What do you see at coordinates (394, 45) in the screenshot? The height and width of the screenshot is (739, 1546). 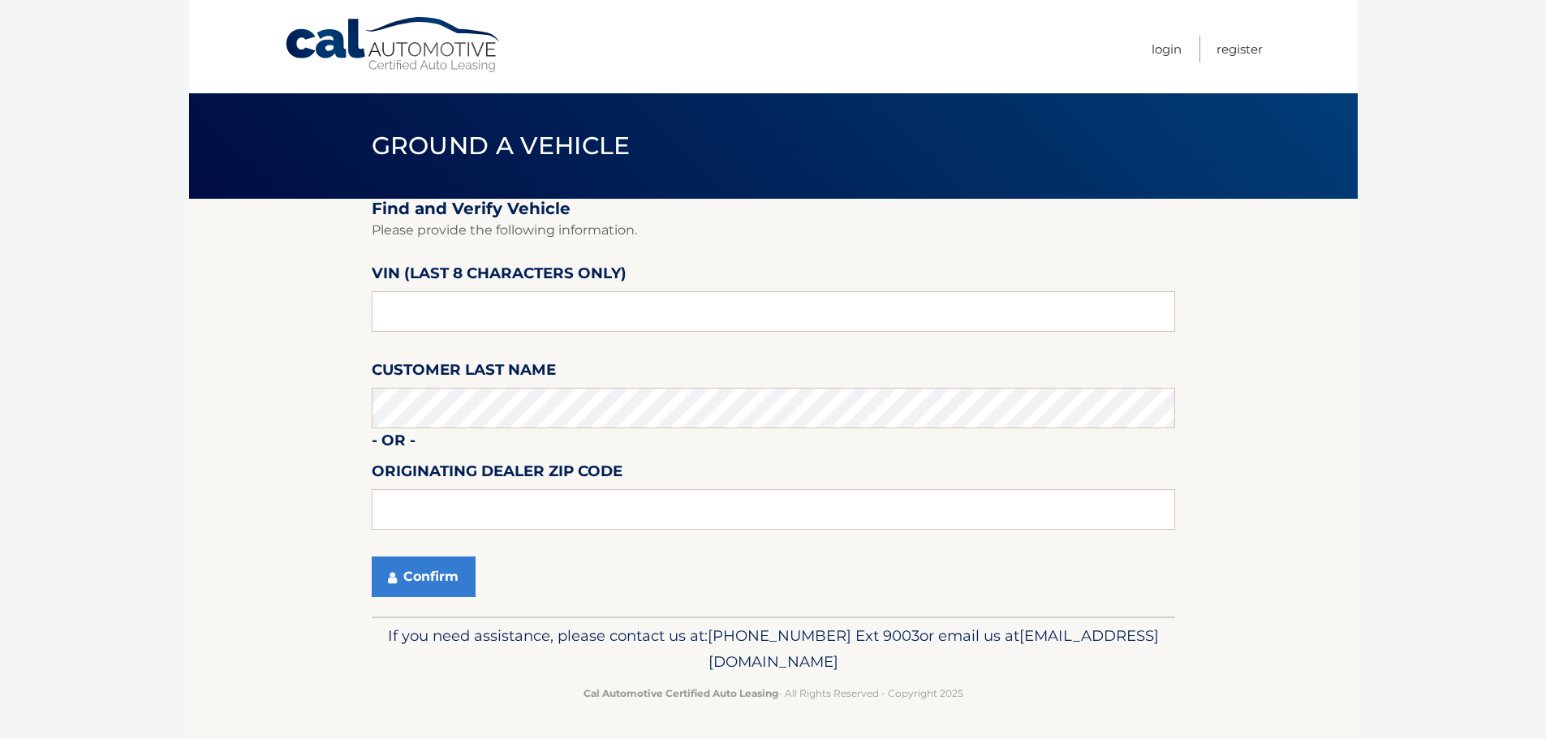 I see `a: Cal Automotive` at bounding box center [394, 45].